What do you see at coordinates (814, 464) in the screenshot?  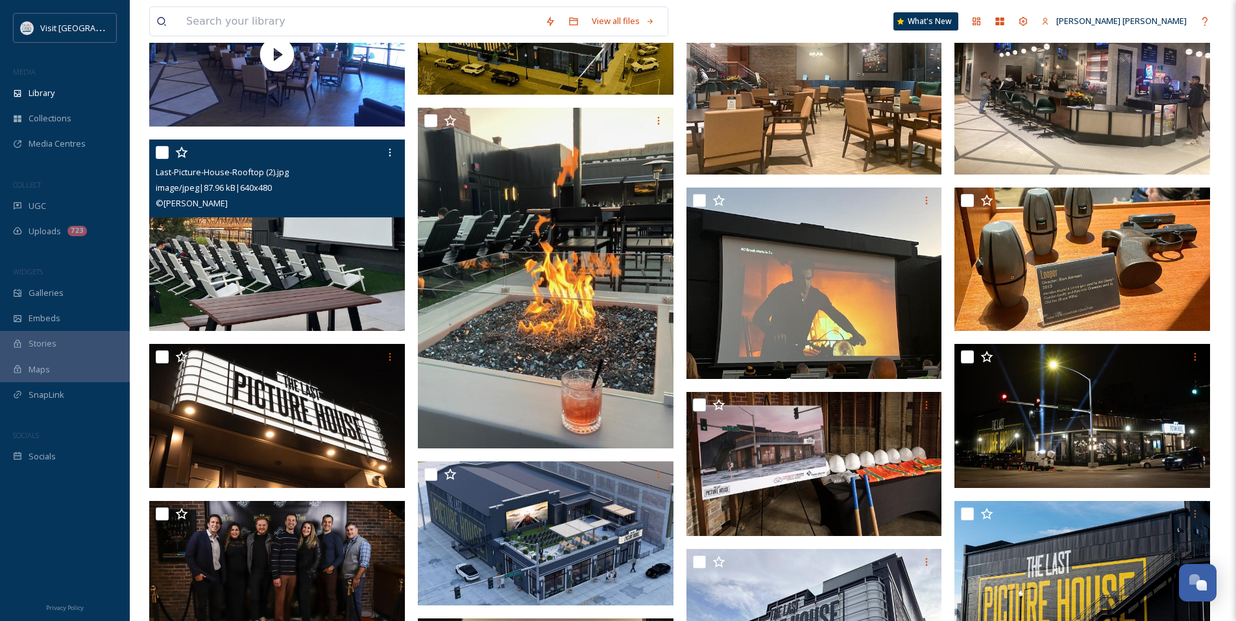 I see `img: ground breaking sign and hard hats on table.jpg` at bounding box center [814, 464].